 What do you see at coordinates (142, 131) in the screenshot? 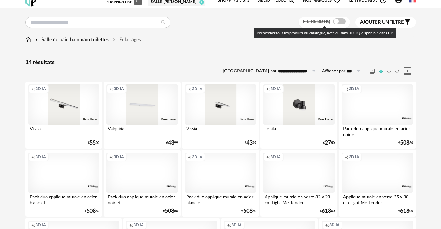
I see `div: Valquiria` at bounding box center [142, 131].